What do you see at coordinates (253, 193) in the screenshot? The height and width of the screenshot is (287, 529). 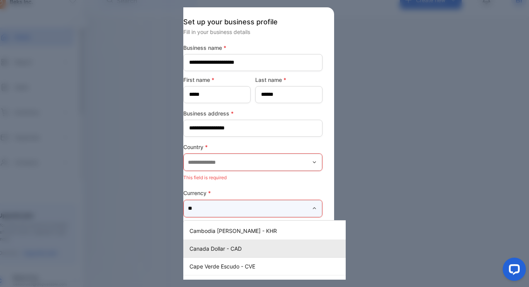 I see `label: Currency` at bounding box center [253, 193].